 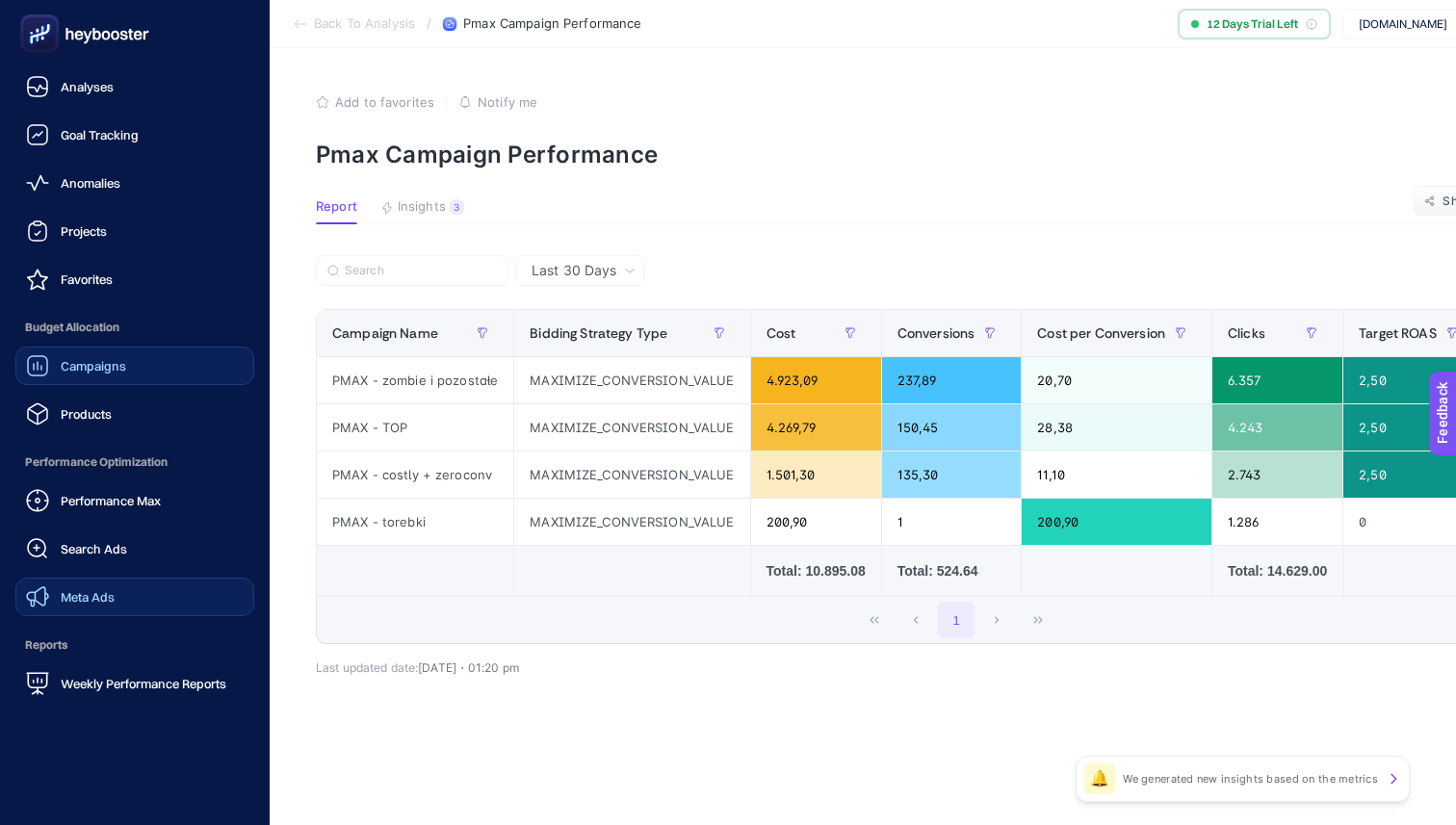 I want to click on div: 4.923,09, so click(x=815, y=380).